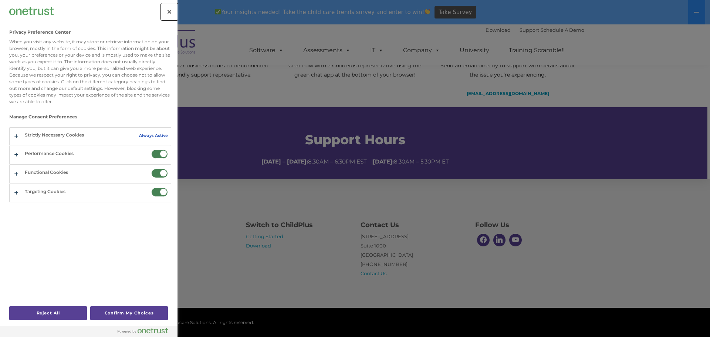  Describe the element at coordinates (31, 11) in the screenshot. I see `img: Company Logo` at that location.